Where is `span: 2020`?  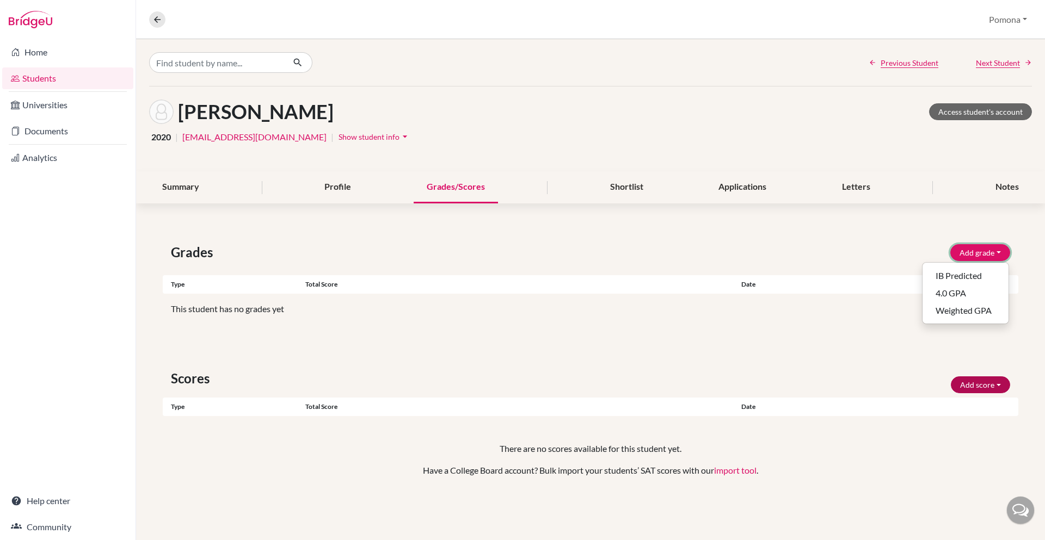 span: 2020 is located at coordinates (161, 137).